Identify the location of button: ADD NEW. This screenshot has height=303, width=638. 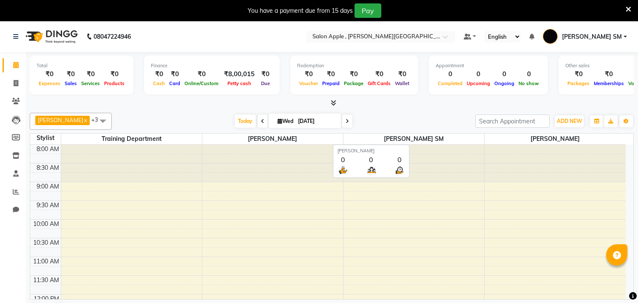
(569, 121).